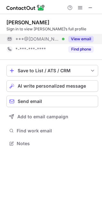 The width and height of the screenshot is (102, 204). Describe the element at coordinates (52, 71) in the screenshot. I see `div: Save to List / ATS / CRM` at that location.